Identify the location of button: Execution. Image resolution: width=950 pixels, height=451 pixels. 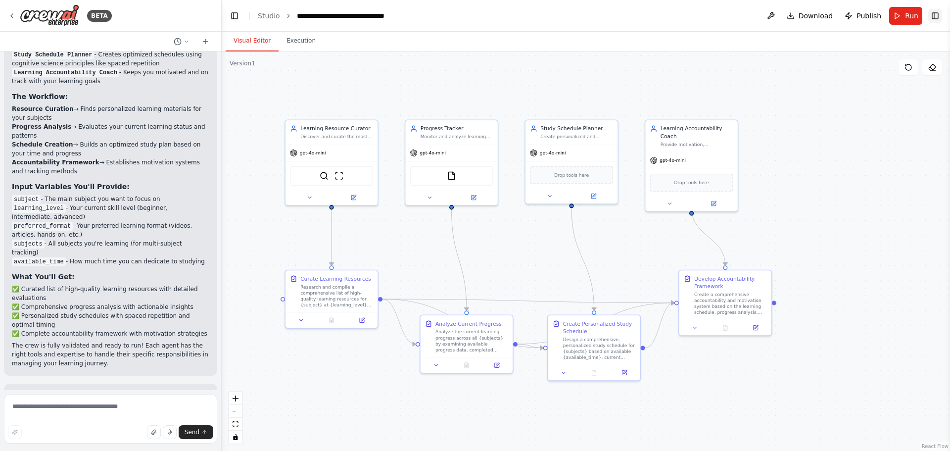
(301, 41).